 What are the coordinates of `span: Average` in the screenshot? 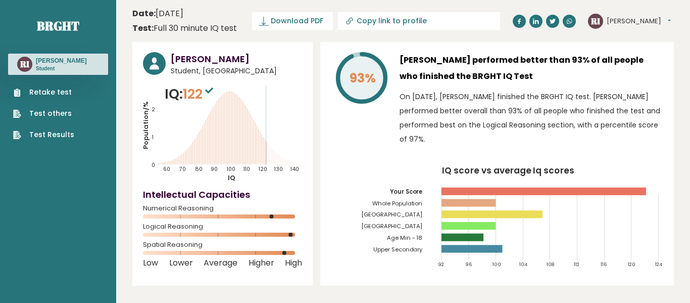 It's located at (220, 263).